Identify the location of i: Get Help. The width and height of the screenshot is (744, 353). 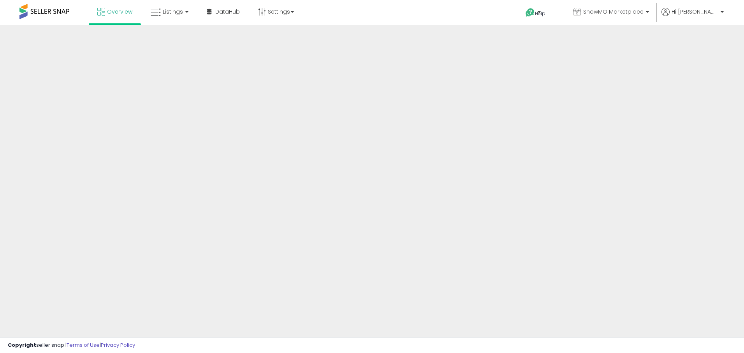
(530, 12).